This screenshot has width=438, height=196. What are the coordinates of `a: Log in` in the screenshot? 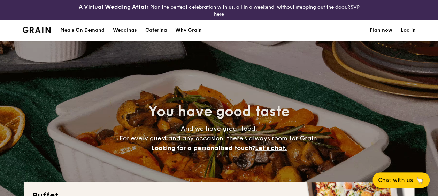 It's located at (408, 30).